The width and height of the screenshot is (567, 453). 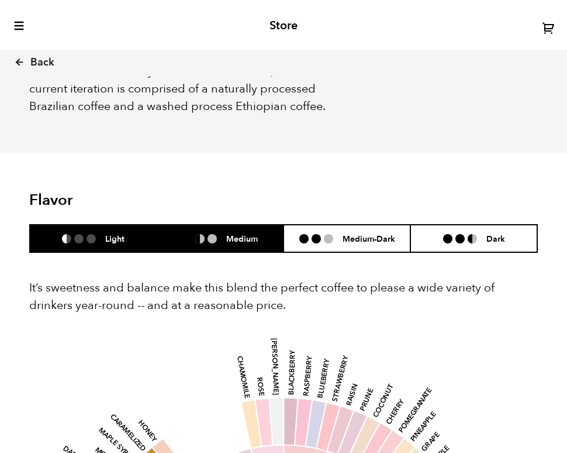 What do you see at coordinates (284, 297) in the screenshot?
I see `p: It’s sweetness and balance make this blend the perfect coffee to please a wide variety of drinker...` at bounding box center [284, 297].